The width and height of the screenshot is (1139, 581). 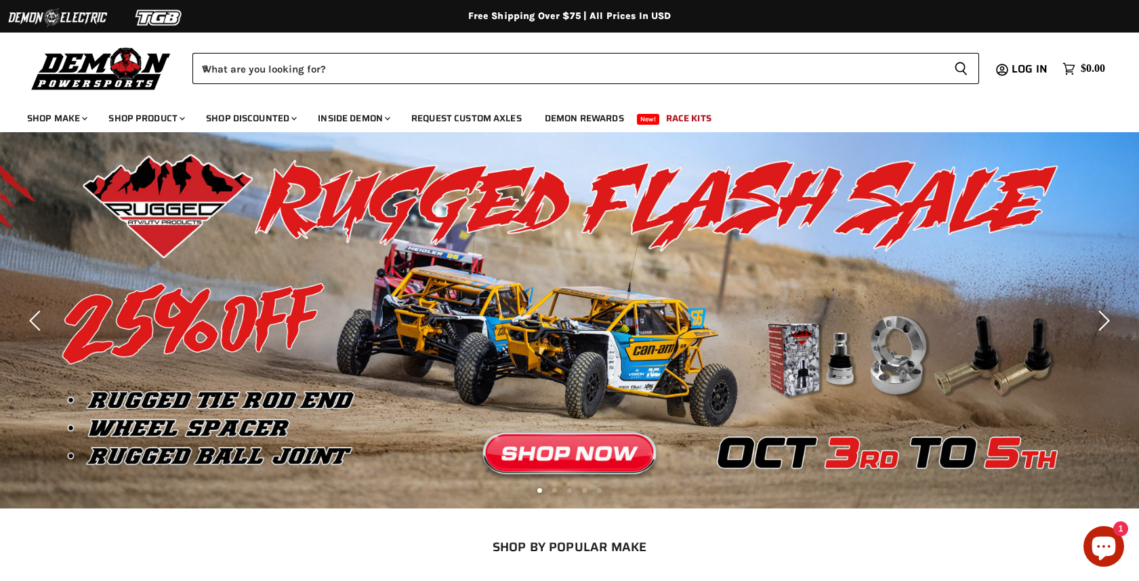 What do you see at coordinates (1093, 68) in the screenshot?
I see `span: $0.00` at bounding box center [1093, 68].